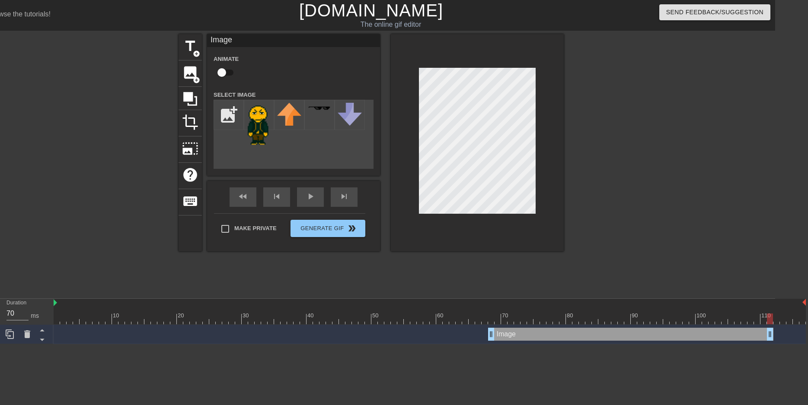 The width and height of the screenshot is (808, 405). Describe the element at coordinates (293, 41) in the screenshot. I see `div: Image` at that location.